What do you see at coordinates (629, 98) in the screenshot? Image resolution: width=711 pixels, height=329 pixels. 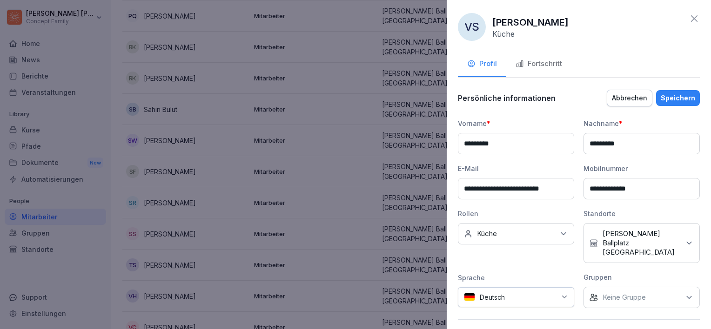 I see `button: Abbrechen` at bounding box center [629, 98].